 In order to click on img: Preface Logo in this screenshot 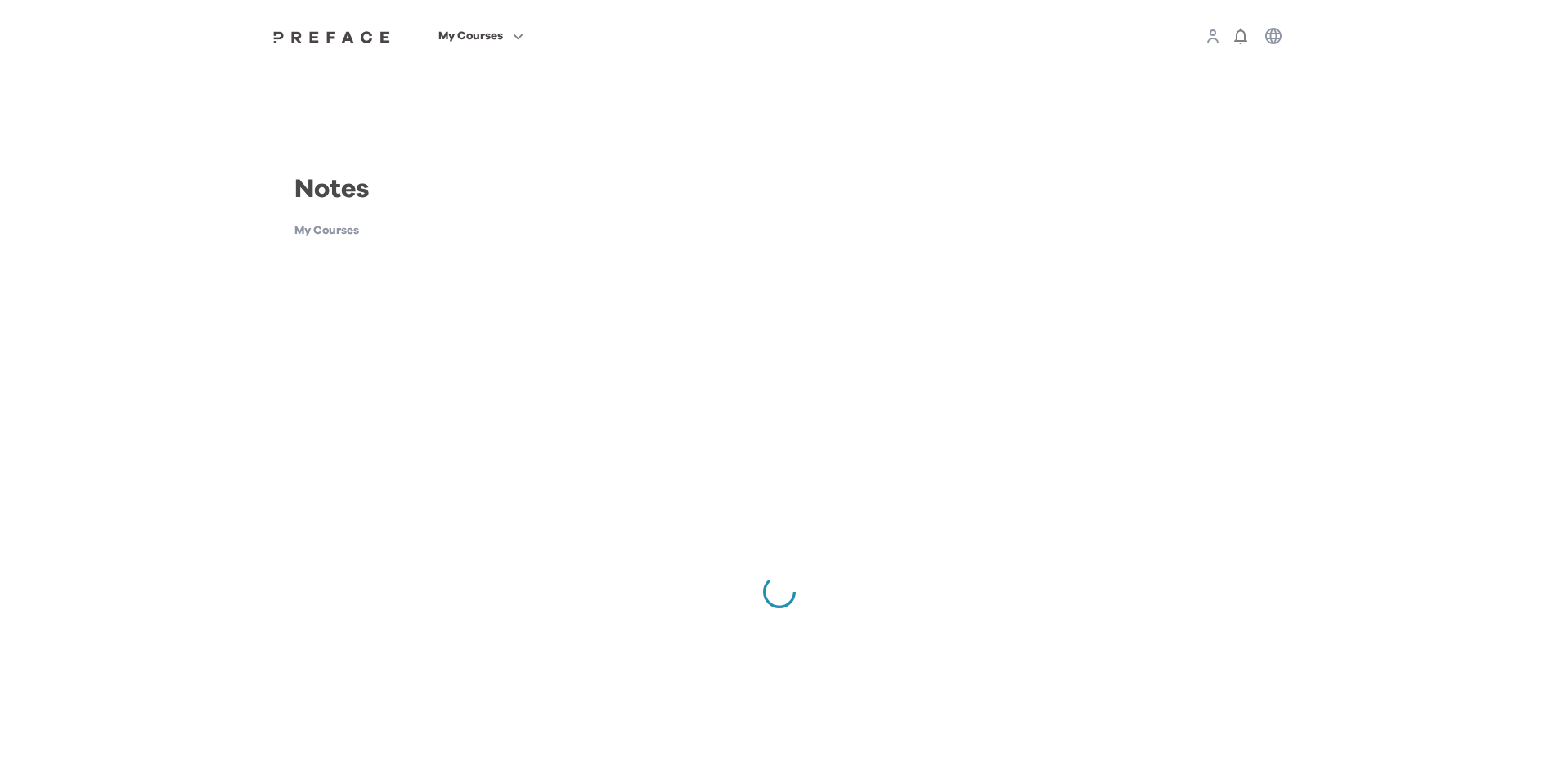, I will do `click(332, 37)`.